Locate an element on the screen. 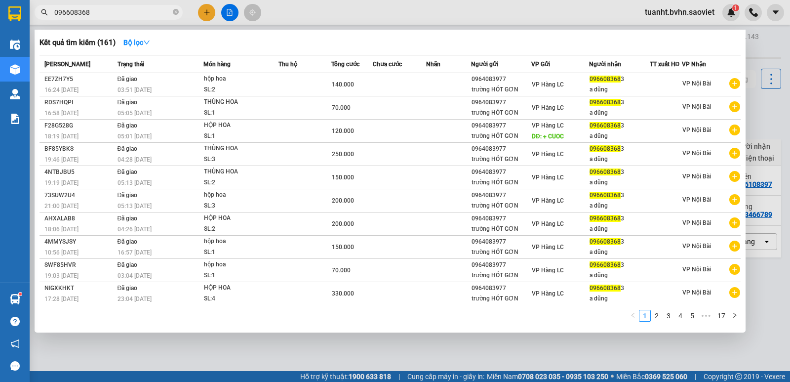 This screenshot has height=382, width=790. span: Trạng thái is located at coordinates (131, 64).